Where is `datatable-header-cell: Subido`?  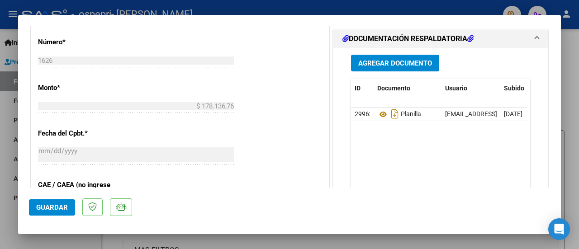
datatable-header-cell: Subido is located at coordinates (523, 88).